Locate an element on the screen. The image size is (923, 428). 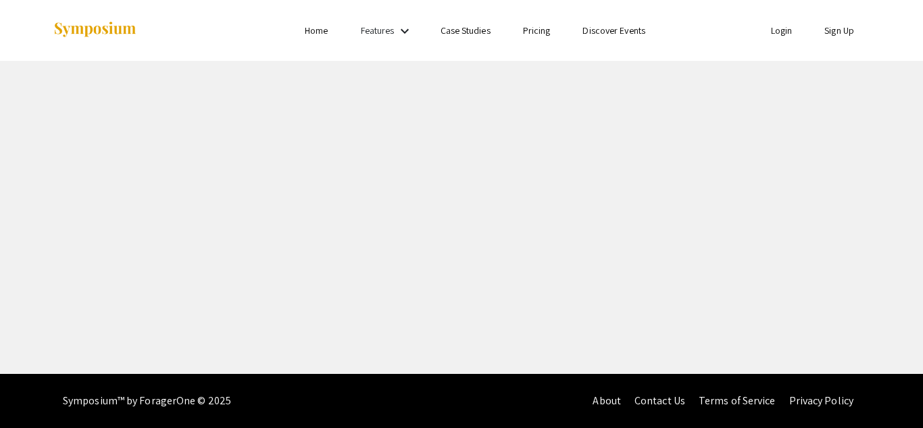
img: Symposium by ForagerOne is located at coordinates (95, 30).